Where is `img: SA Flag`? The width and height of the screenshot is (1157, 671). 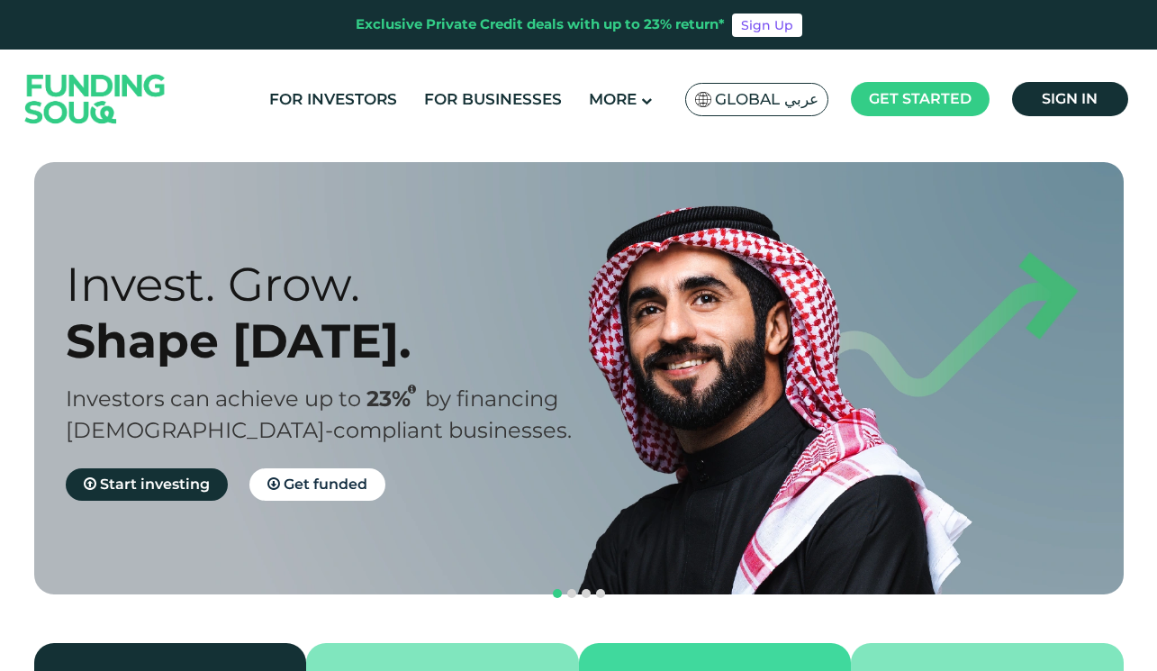
img: SA Flag is located at coordinates (703, 99).